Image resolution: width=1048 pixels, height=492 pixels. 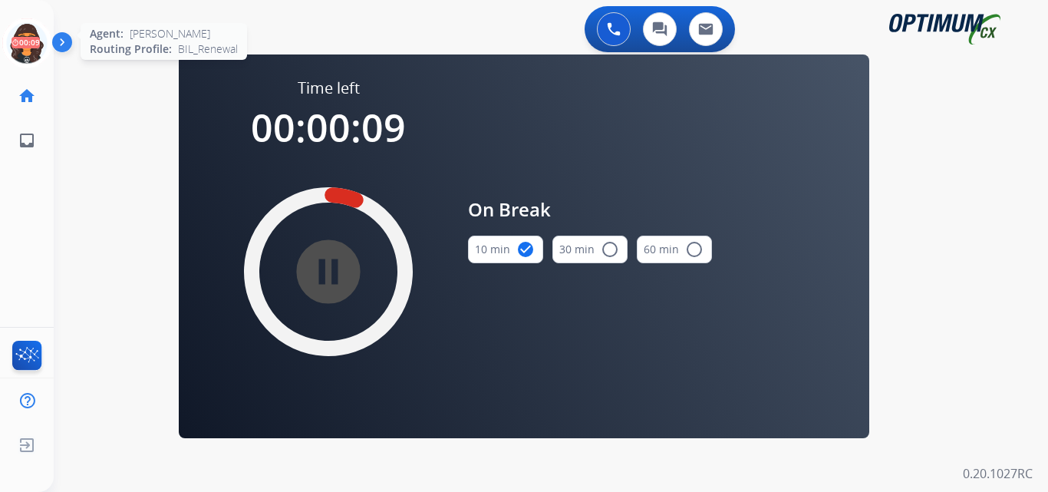 What do you see at coordinates (208, 49) in the screenshot?
I see `span: BIL_Renewal` at bounding box center [208, 49].